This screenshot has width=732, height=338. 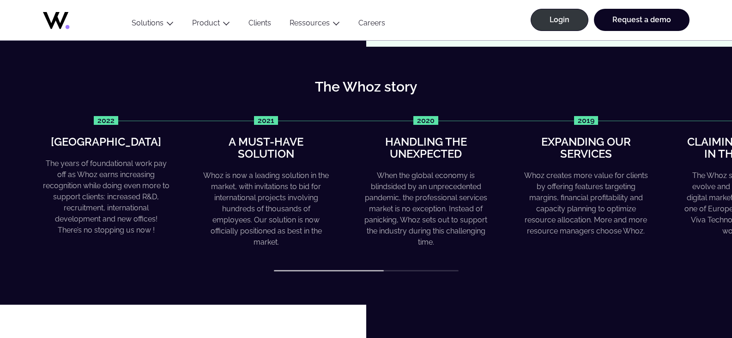 I want to click on a: Clients, so click(x=260, y=24).